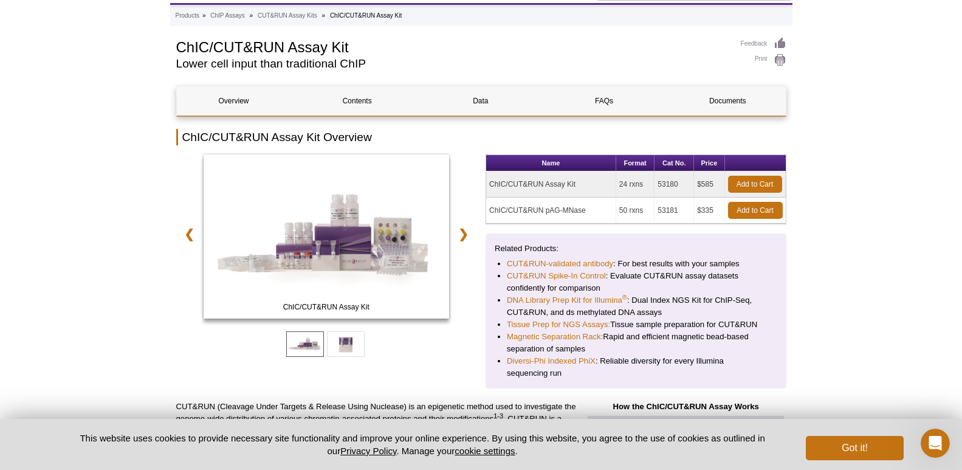 The width and height of the screenshot is (962, 470). What do you see at coordinates (709, 210) in the screenshot?
I see `td: $335` at bounding box center [709, 210].